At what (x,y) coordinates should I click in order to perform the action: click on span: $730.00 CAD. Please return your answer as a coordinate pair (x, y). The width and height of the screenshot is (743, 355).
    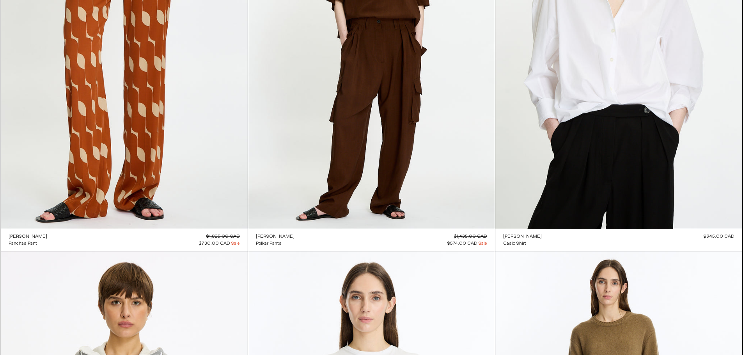
    Looking at the image, I should click on (215, 244).